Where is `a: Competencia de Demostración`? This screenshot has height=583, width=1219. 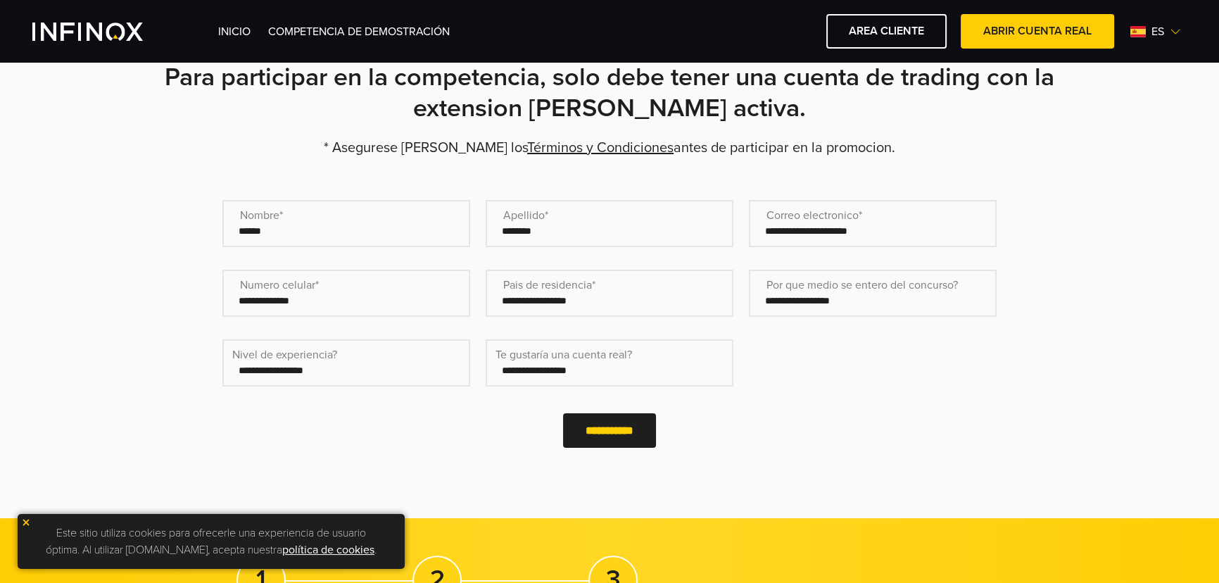
a: Competencia de Demostración is located at coordinates (359, 32).